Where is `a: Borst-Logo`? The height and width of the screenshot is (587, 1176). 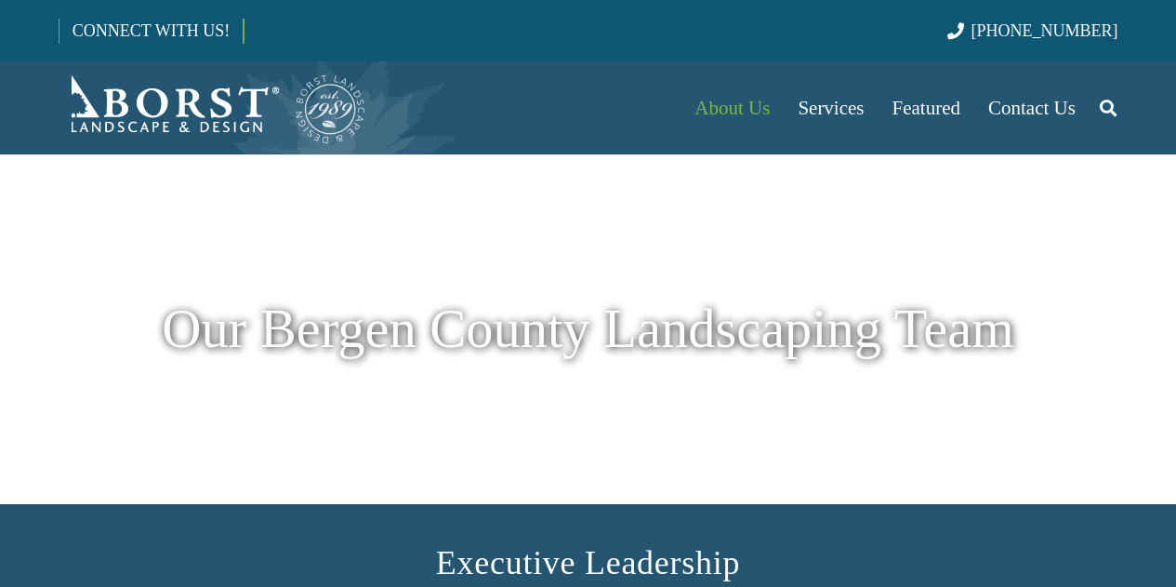
a: Borst-Logo is located at coordinates (213, 108).